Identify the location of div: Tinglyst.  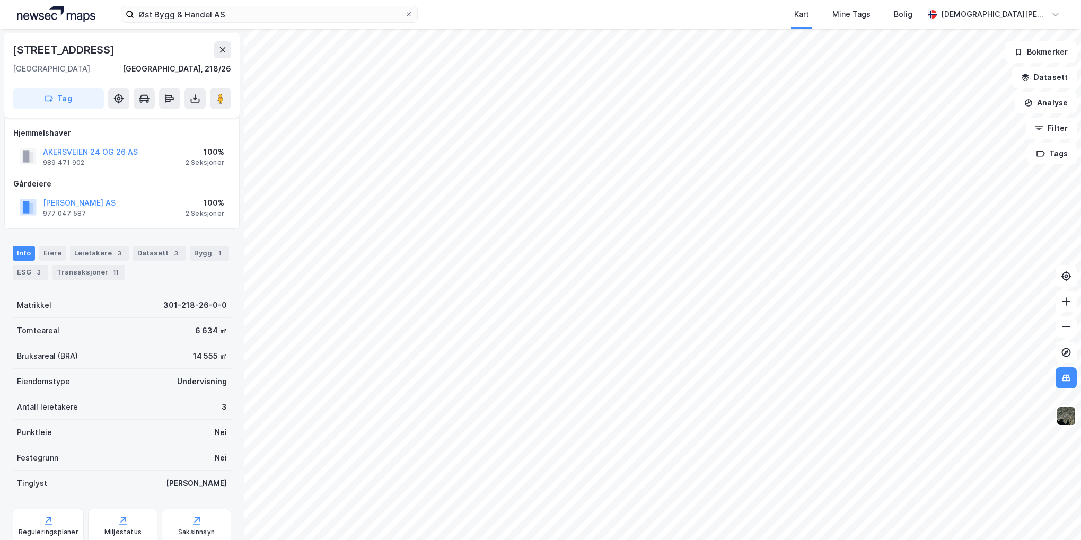
(32, 484).